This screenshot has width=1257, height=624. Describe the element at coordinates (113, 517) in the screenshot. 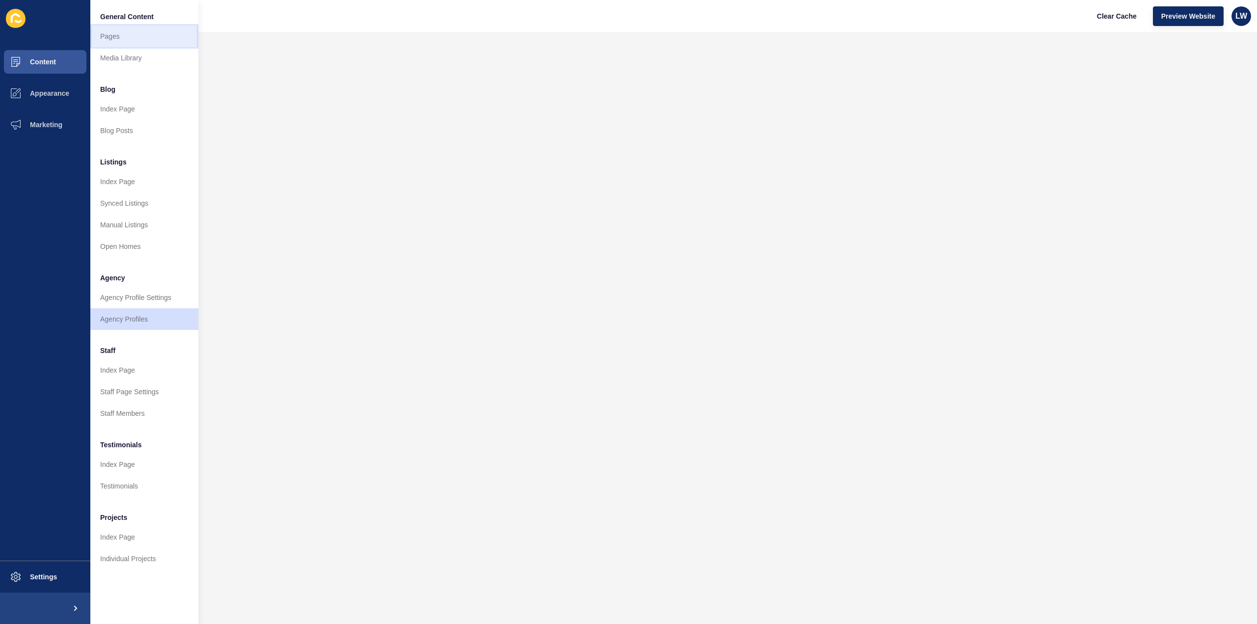

I see `span: Projects` at that location.